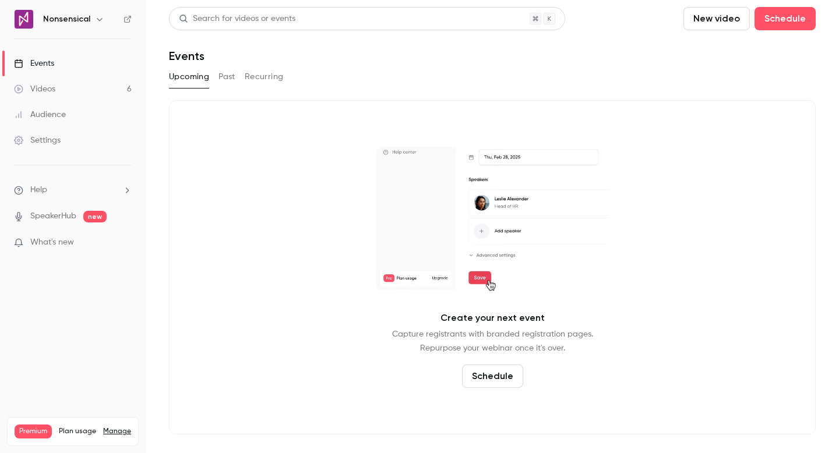  What do you see at coordinates (66, 19) in the screenshot?
I see `h6: Nonsensical` at bounding box center [66, 19].